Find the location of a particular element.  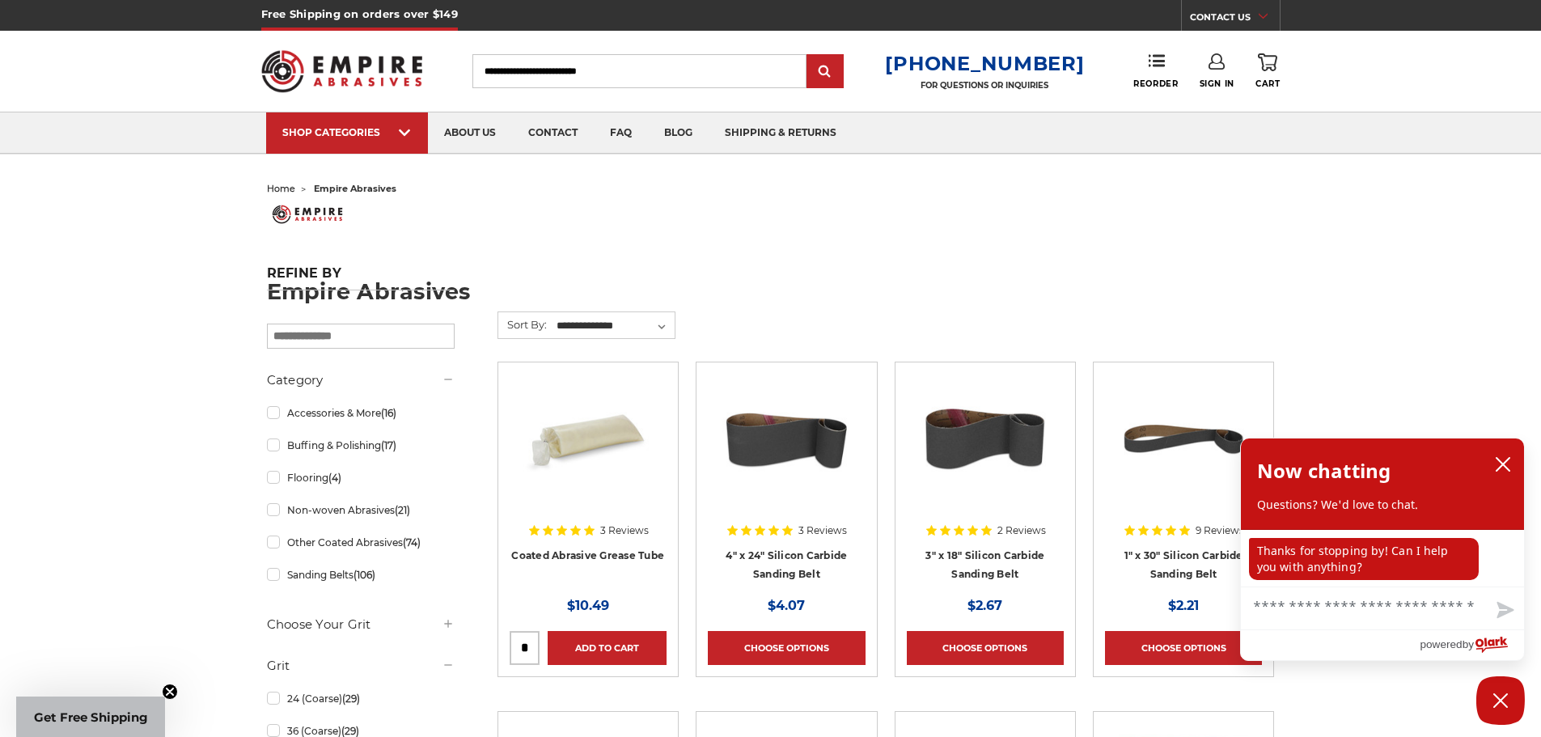

div: SHOP CATEGORIES is located at coordinates (347, 132).